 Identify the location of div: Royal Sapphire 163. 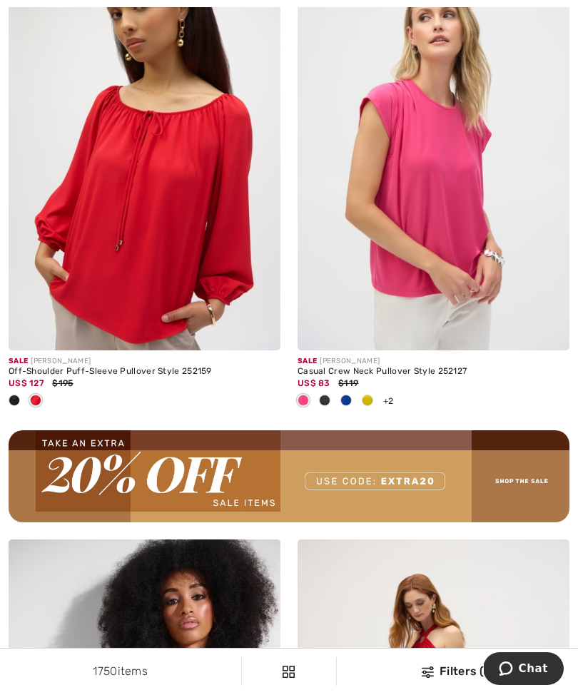
(346, 401).